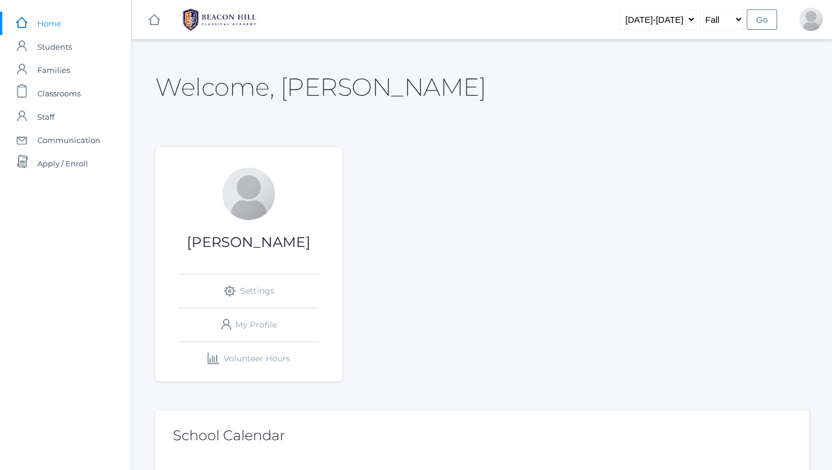  What do you see at coordinates (49, 23) in the screenshot?
I see `span: Home` at bounding box center [49, 23].